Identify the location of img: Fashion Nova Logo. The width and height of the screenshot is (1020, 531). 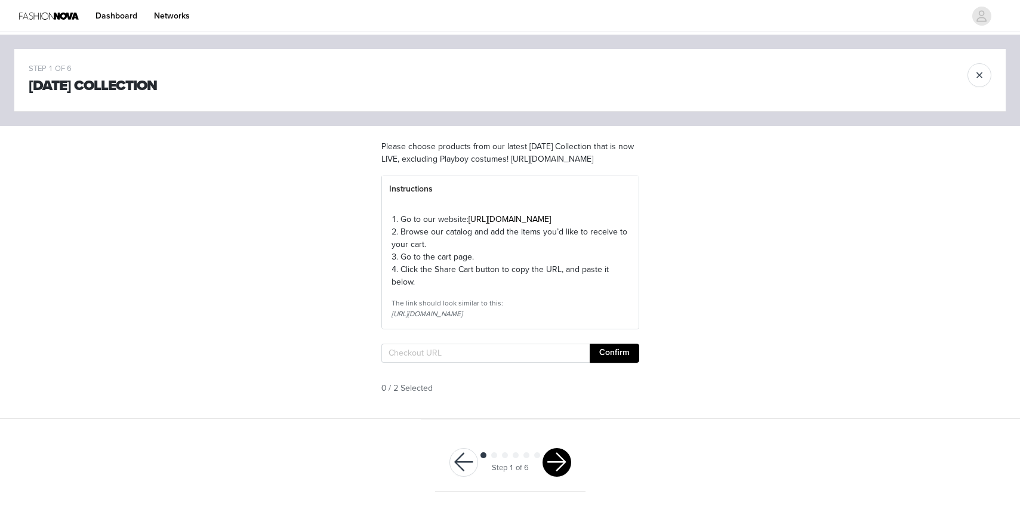
(49, 16).